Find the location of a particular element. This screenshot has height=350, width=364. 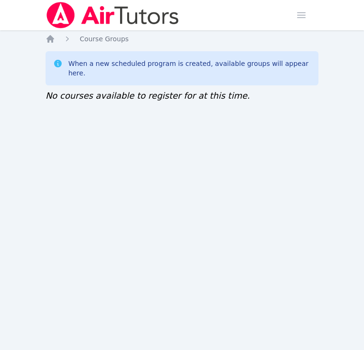

span: No courses available to register for at this time. is located at coordinates (148, 95).